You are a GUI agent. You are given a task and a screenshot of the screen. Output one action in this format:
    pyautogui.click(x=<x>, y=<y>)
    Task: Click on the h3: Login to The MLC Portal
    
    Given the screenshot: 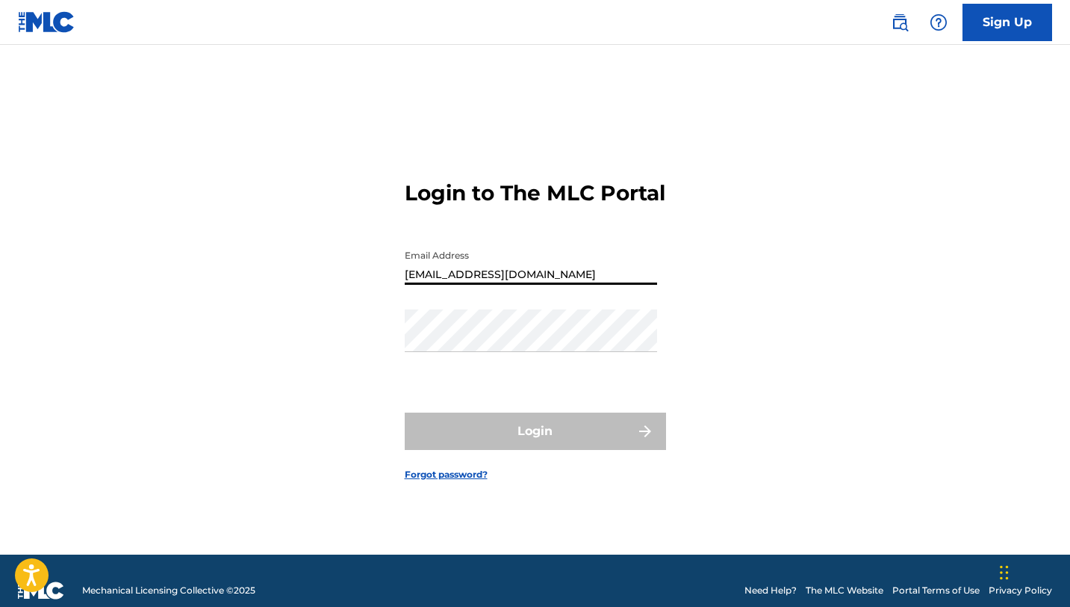 What is the action you would take?
    pyautogui.click(x=535, y=193)
    